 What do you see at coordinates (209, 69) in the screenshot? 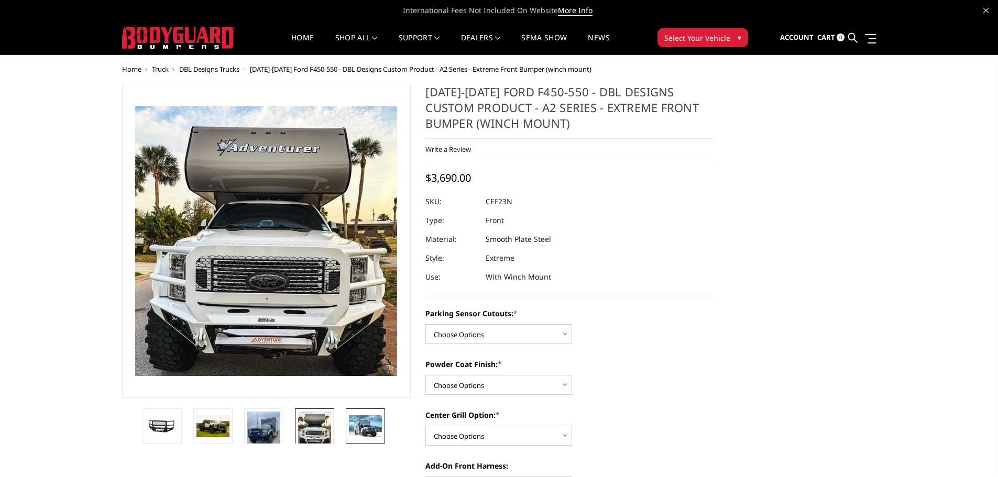
I see `a: DBL Designs Trucks` at bounding box center [209, 69].